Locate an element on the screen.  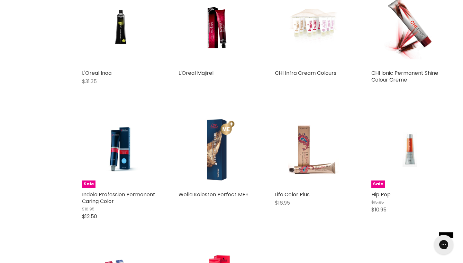
a: Hip Pop is located at coordinates (381, 194).